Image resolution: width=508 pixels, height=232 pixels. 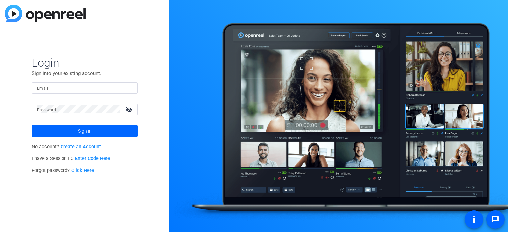 What do you see at coordinates (93, 159) in the screenshot?
I see `a: Enter Code Here` at bounding box center [93, 159].